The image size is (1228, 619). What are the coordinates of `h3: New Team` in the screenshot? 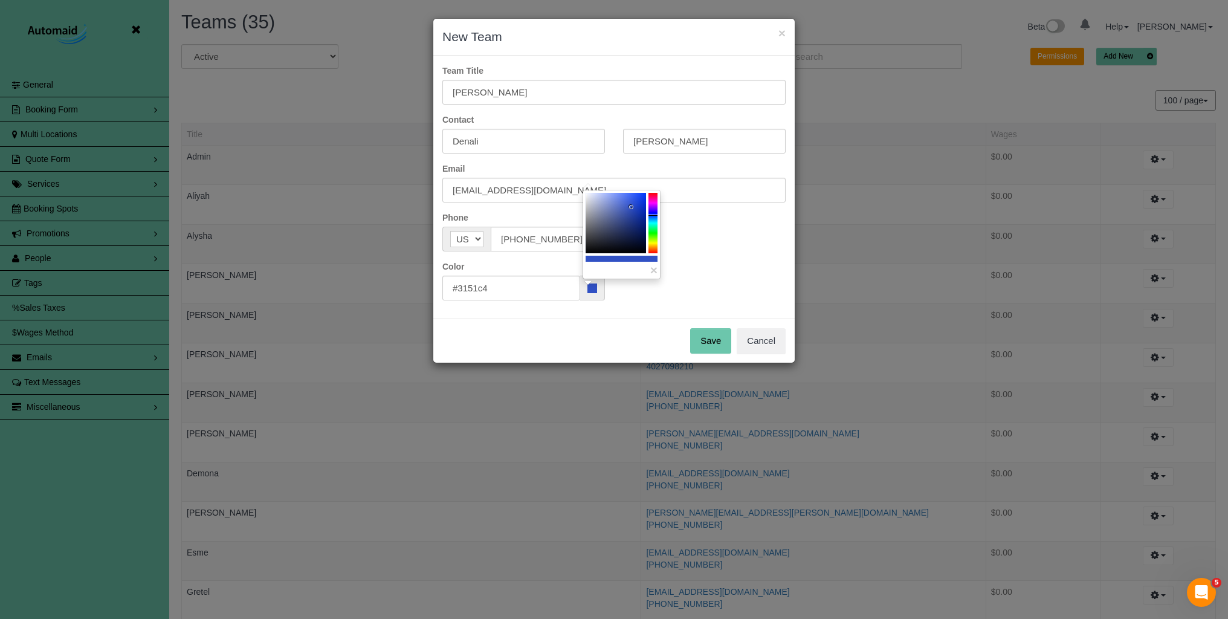 It's located at (614, 37).